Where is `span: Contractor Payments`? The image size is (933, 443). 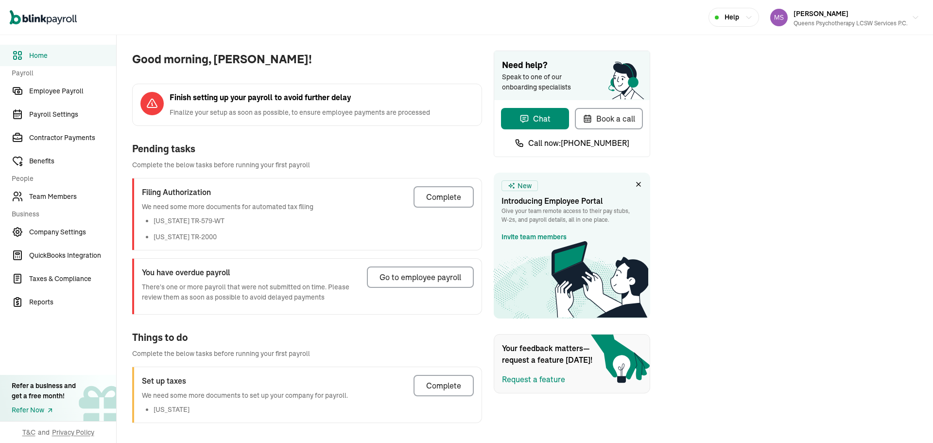
span: Contractor Payments is located at coordinates (72, 138).